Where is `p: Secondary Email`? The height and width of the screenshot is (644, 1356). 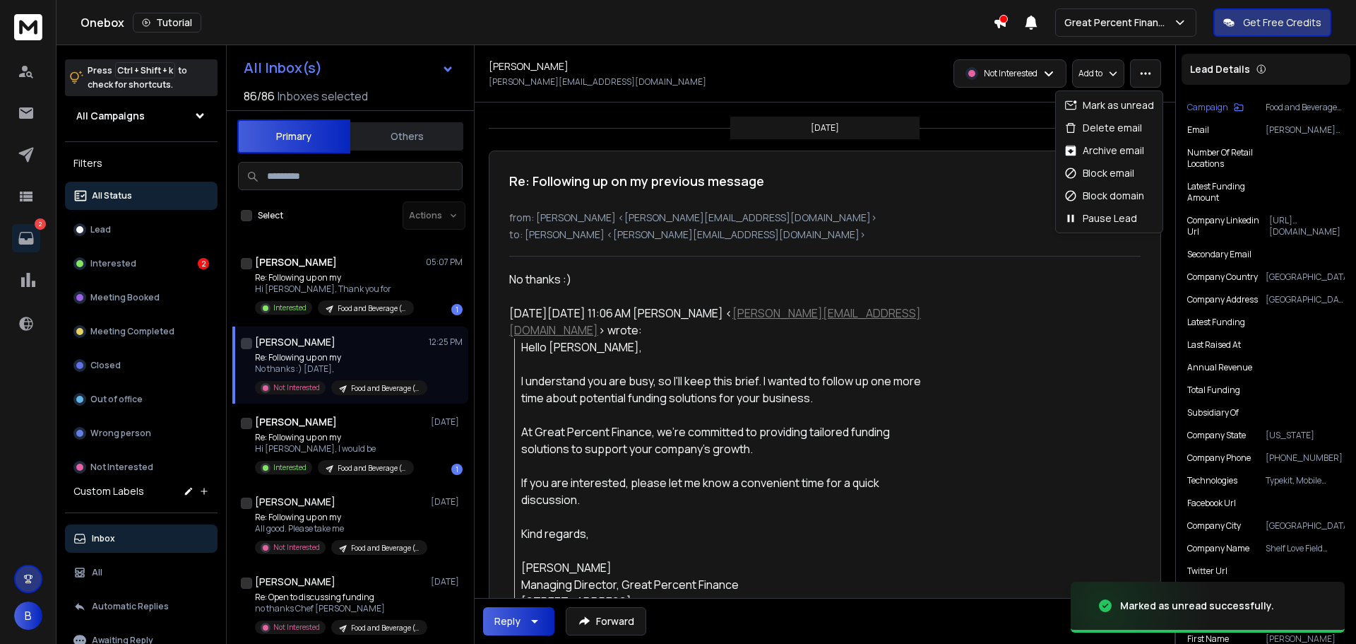
p: Secondary Email is located at coordinates (1219, 254).